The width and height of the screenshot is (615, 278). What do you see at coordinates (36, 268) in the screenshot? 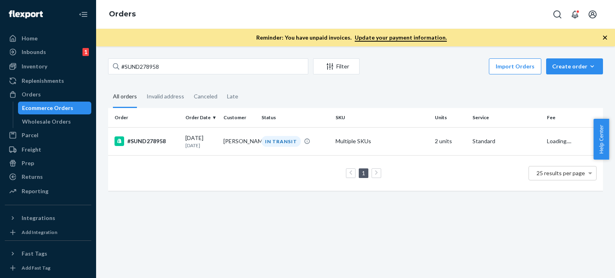
I see `div: Add Fast Tag` at bounding box center [36, 268].